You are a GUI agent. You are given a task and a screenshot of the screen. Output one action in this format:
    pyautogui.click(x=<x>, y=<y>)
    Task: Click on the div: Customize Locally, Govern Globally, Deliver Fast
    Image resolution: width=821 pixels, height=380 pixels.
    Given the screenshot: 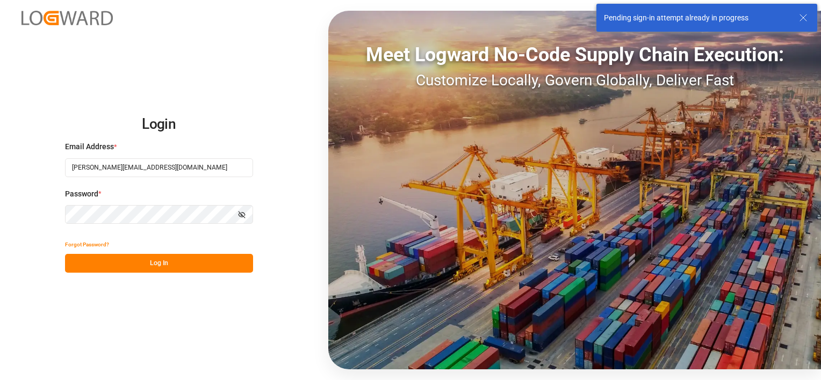 What is the action you would take?
    pyautogui.click(x=574, y=81)
    